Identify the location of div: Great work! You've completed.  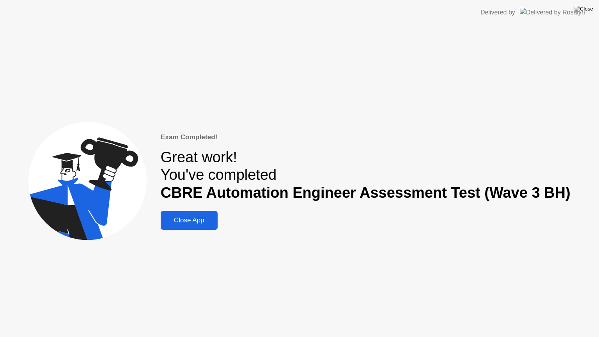
(365, 175).